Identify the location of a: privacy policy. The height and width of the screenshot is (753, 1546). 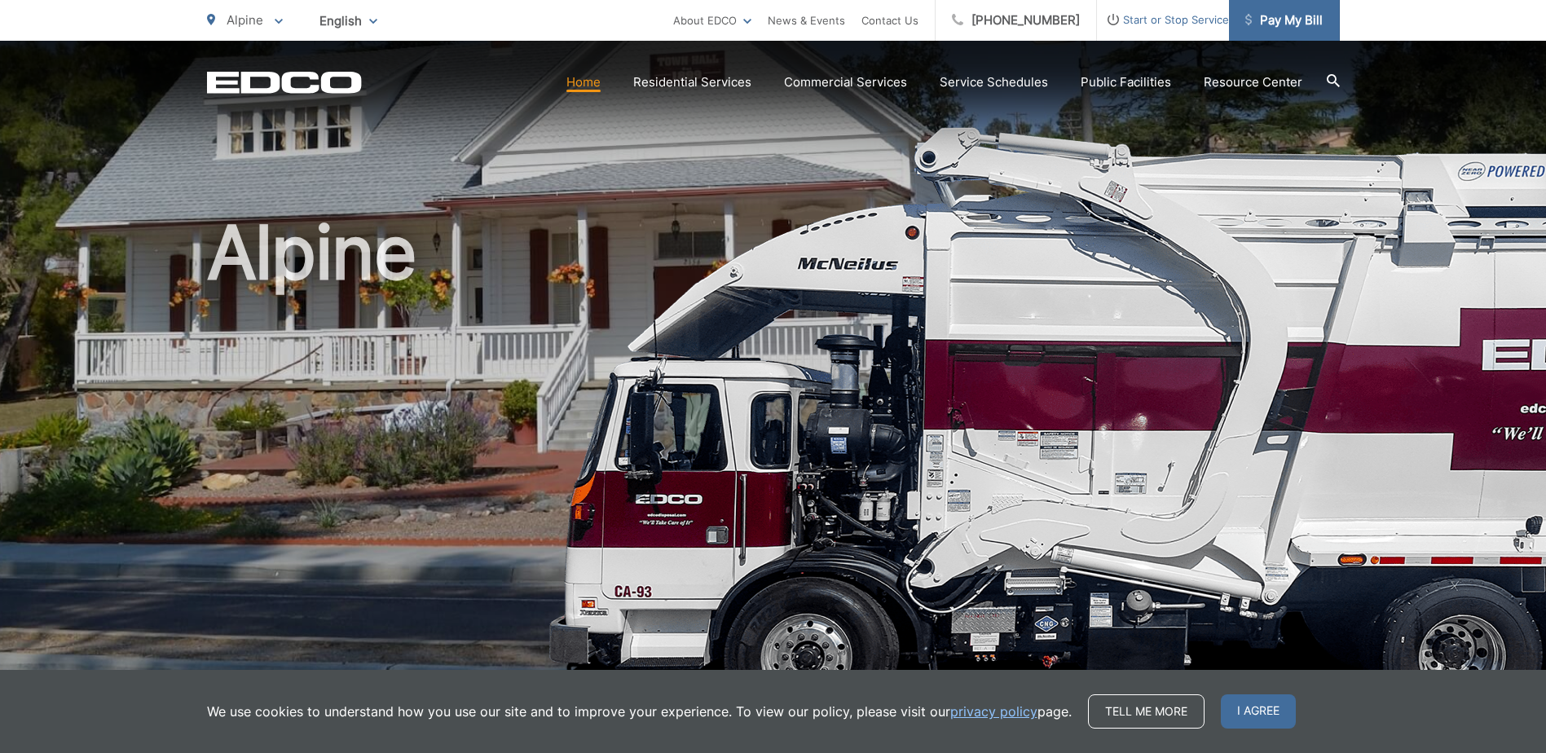
(993, 711).